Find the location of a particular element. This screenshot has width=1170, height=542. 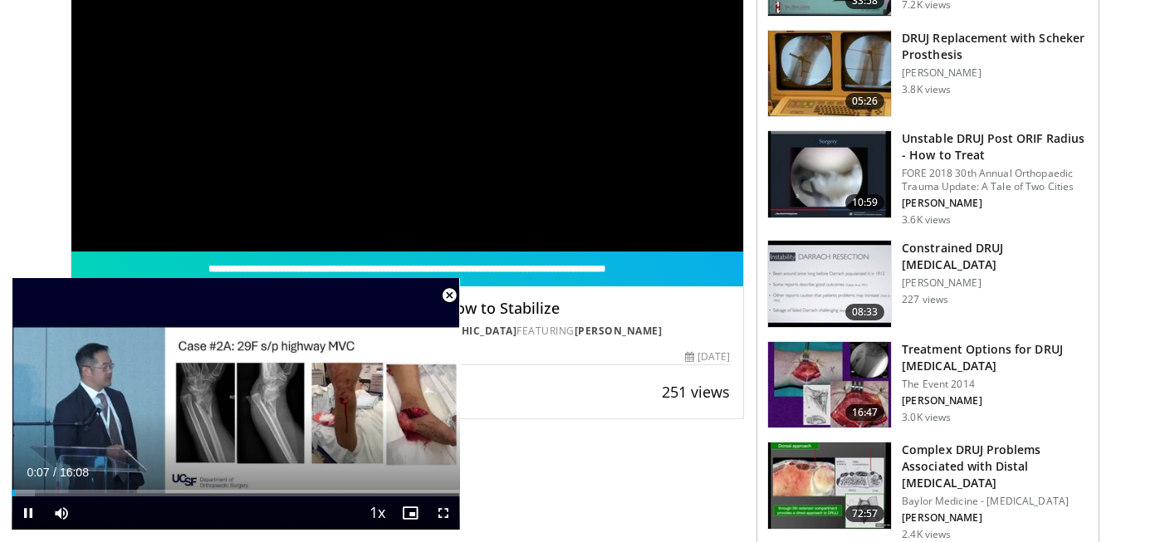

button: Mute is located at coordinates (61, 513).